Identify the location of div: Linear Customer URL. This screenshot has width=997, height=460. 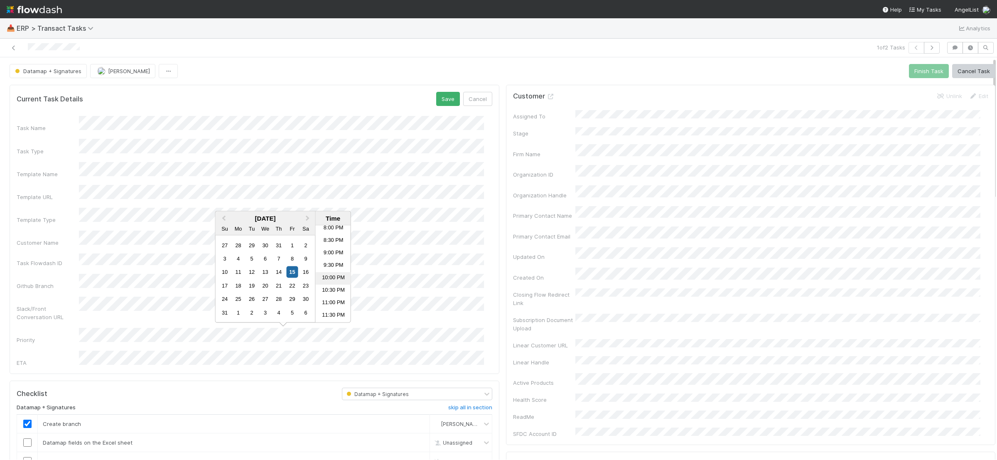
(544, 345).